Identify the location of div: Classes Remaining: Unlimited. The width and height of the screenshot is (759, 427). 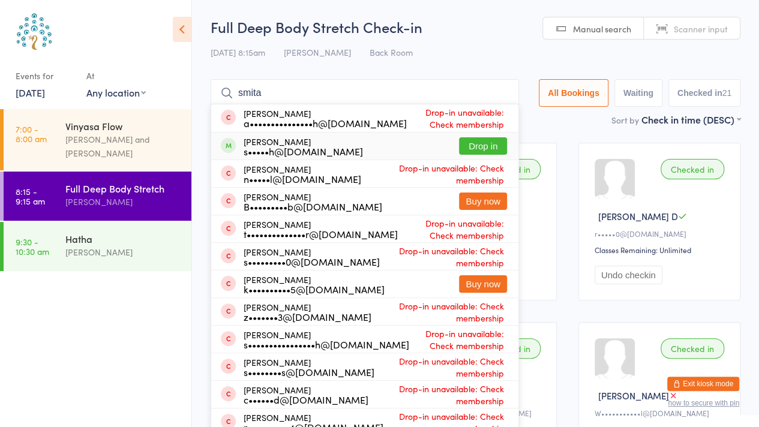
(661, 249).